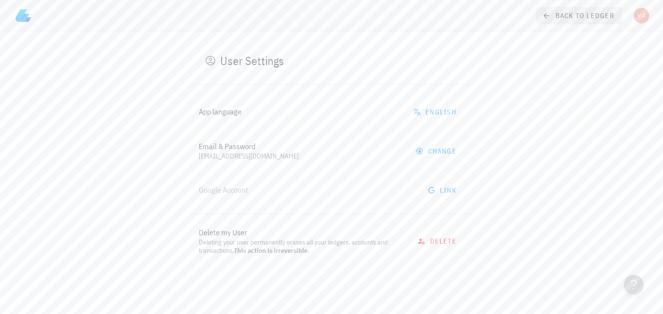  Describe the element at coordinates (301, 232) in the screenshot. I see `div: Delete my User` at that location.